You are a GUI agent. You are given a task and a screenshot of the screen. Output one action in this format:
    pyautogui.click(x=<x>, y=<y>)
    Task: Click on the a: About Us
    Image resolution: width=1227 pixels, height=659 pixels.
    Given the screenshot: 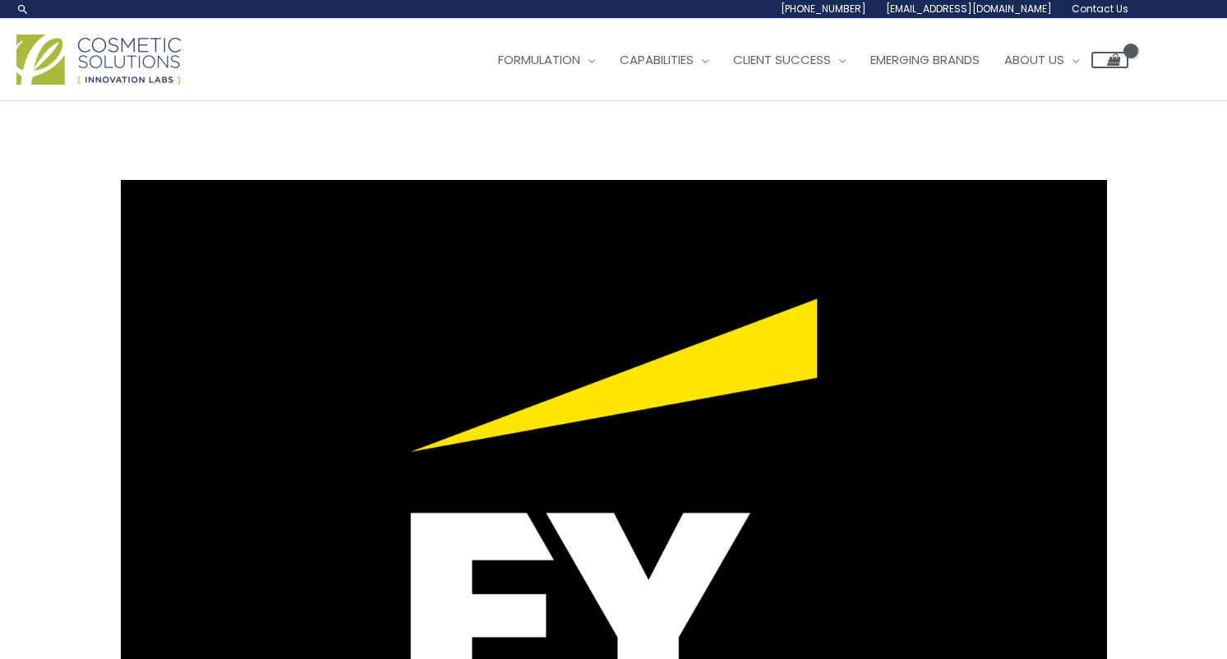 What is the action you would take?
    pyautogui.click(x=1041, y=60)
    